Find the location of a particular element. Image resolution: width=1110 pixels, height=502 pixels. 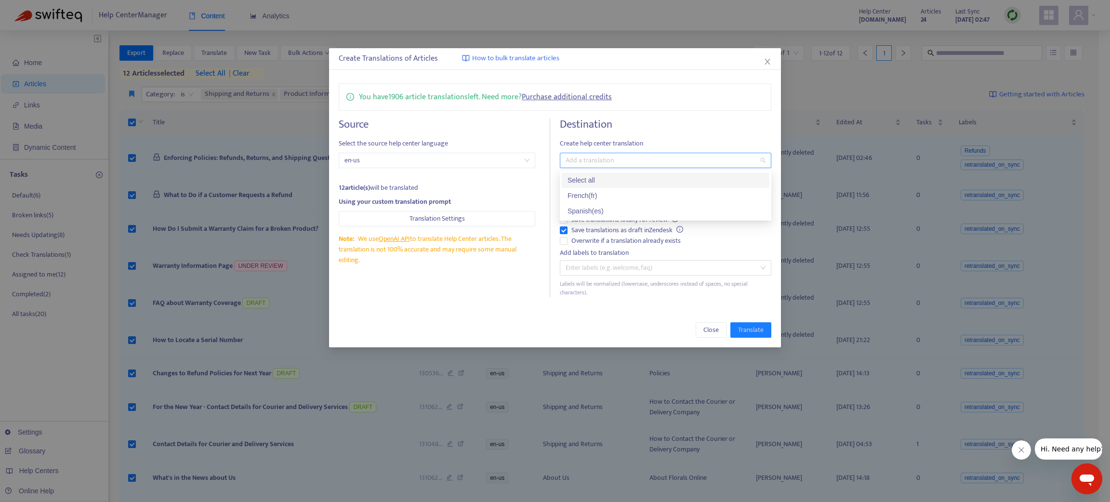

span: Select the source help center language is located at coordinates (437, 144).